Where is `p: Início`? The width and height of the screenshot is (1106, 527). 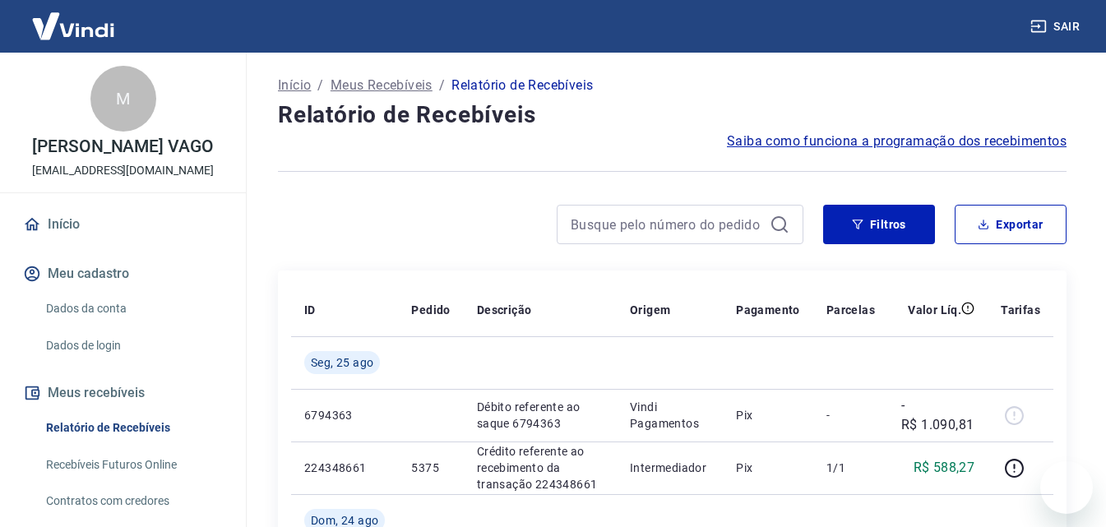 p: Início is located at coordinates (294, 85).